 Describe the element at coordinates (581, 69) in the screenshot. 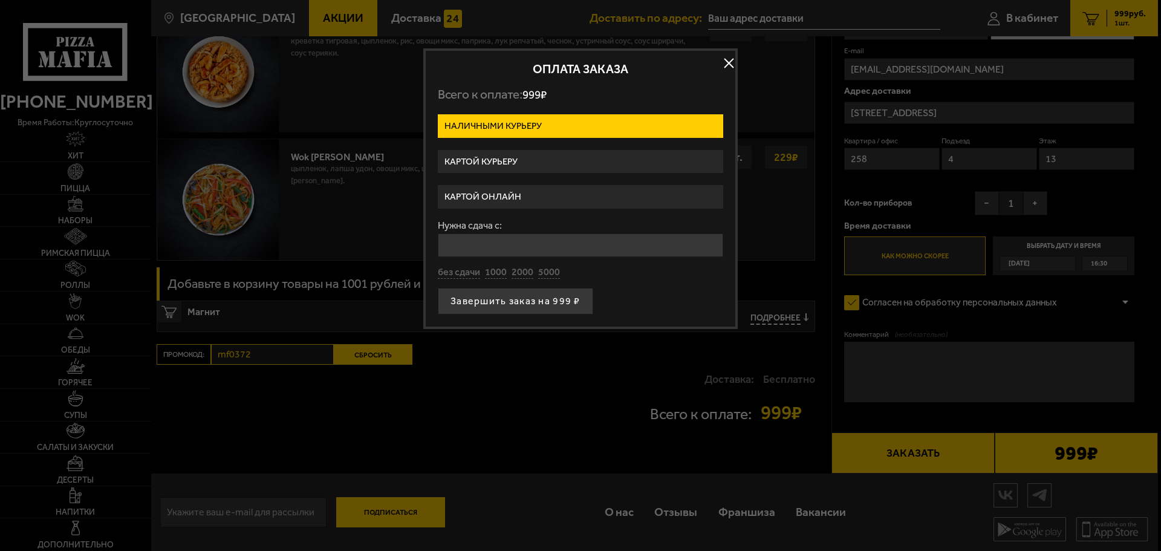

I see `h2: Оплата заказа` at that location.